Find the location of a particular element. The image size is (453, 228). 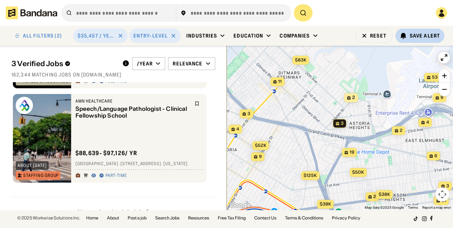

div: Entry-Level is located at coordinates (150, 36).